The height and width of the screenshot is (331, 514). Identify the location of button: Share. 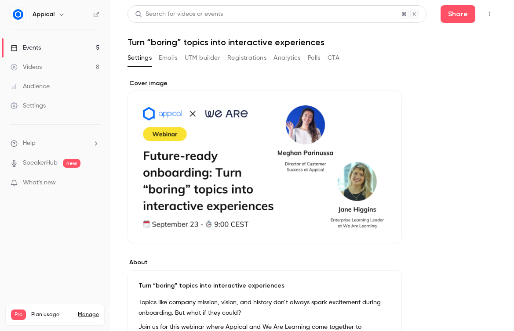
(458, 14).